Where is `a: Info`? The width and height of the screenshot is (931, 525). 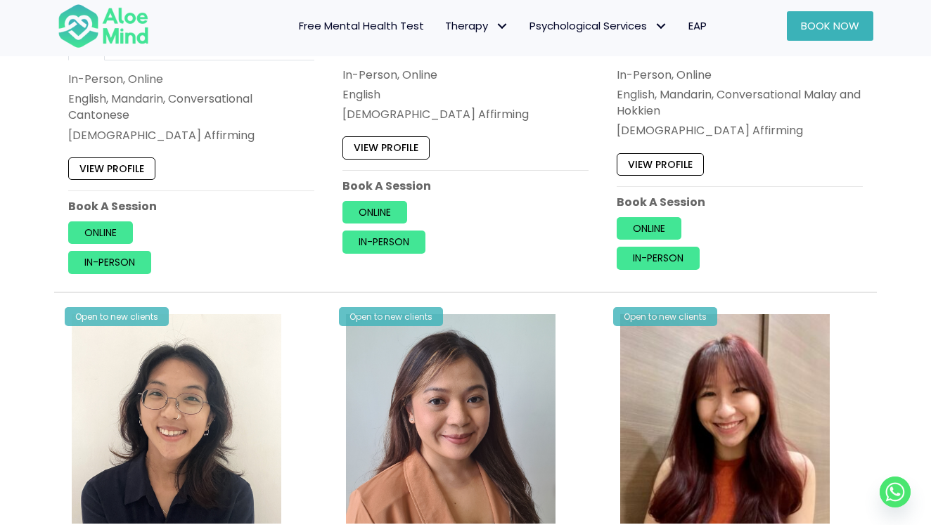 a: Info is located at coordinates (86, 48).